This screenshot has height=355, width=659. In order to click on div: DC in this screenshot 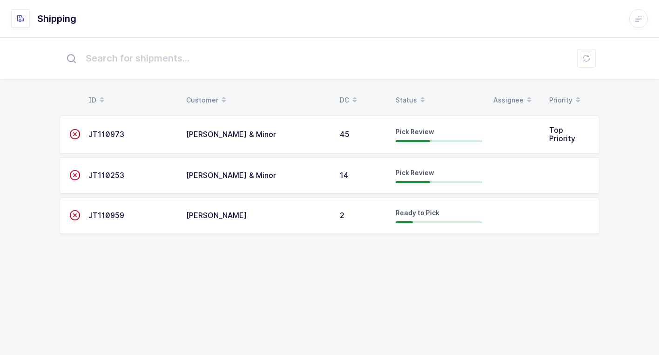, I will do `click(362, 100)`.